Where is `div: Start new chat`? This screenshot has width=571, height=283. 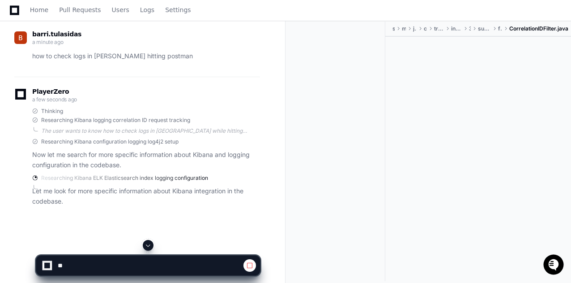
div: Start new chat is located at coordinates (89, 71).